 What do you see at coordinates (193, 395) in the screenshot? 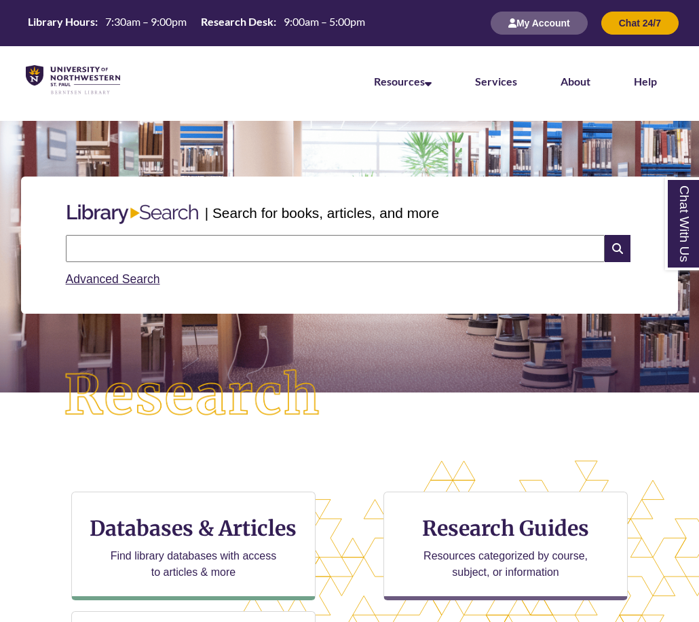
I see `img: Research` at bounding box center [193, 395].